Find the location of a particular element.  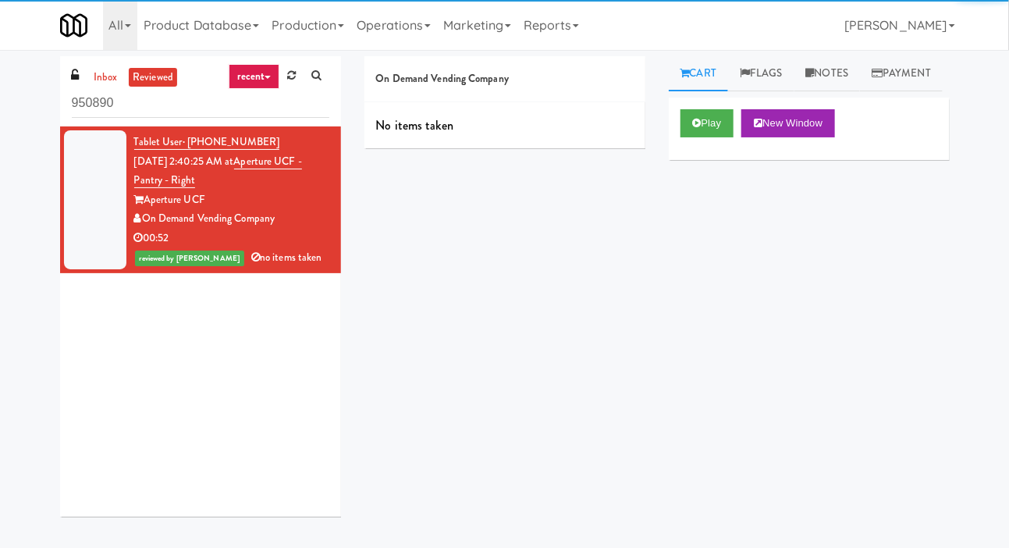

div: No items taken is located at coordinates (505, 126).